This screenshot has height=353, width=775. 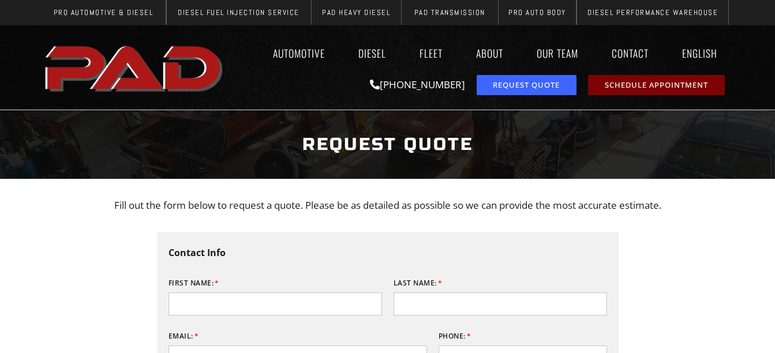 What do you see at coordinates (238, 12) in the screenshot?
I see `span: Diesel Fuel Injection Service` at bounding box center [238, 12].